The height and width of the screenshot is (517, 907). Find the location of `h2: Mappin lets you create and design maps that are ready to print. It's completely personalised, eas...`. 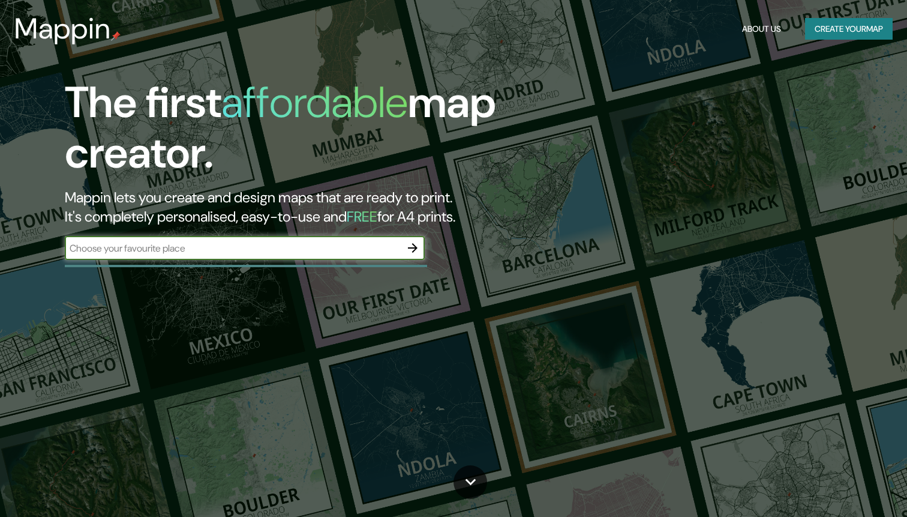

h2: Mappin lets you create and design maps that are ready to print. It's completely personalised, eas... is located at coordinates (292, 207).